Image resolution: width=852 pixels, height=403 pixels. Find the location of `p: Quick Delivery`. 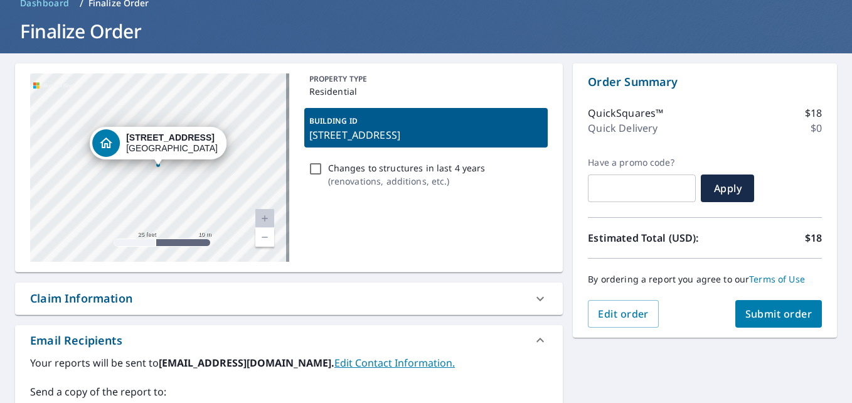

p: Quick Delivery is located at coordinates (622, 128).